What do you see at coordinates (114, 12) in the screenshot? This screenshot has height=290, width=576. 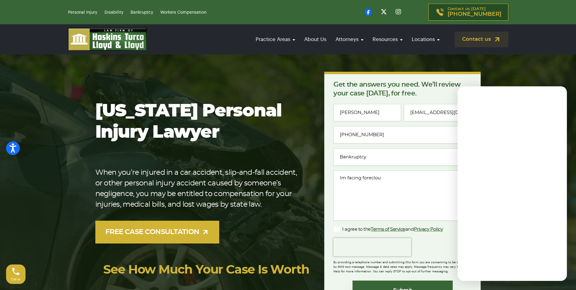 I see `a: Disability` at bounding box center [114, 12].